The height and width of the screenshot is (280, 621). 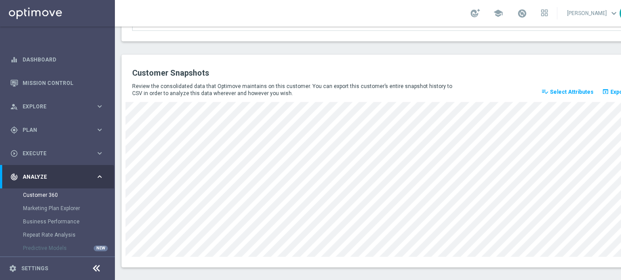 I want to click on span: Explore, so click(x=59, y=107).